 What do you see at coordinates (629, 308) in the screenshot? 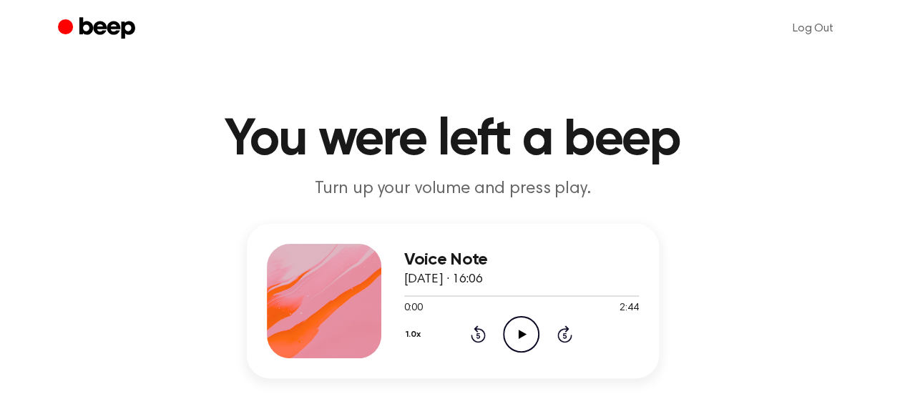
I see `span: 2:44` at bounding box center [629, 308].